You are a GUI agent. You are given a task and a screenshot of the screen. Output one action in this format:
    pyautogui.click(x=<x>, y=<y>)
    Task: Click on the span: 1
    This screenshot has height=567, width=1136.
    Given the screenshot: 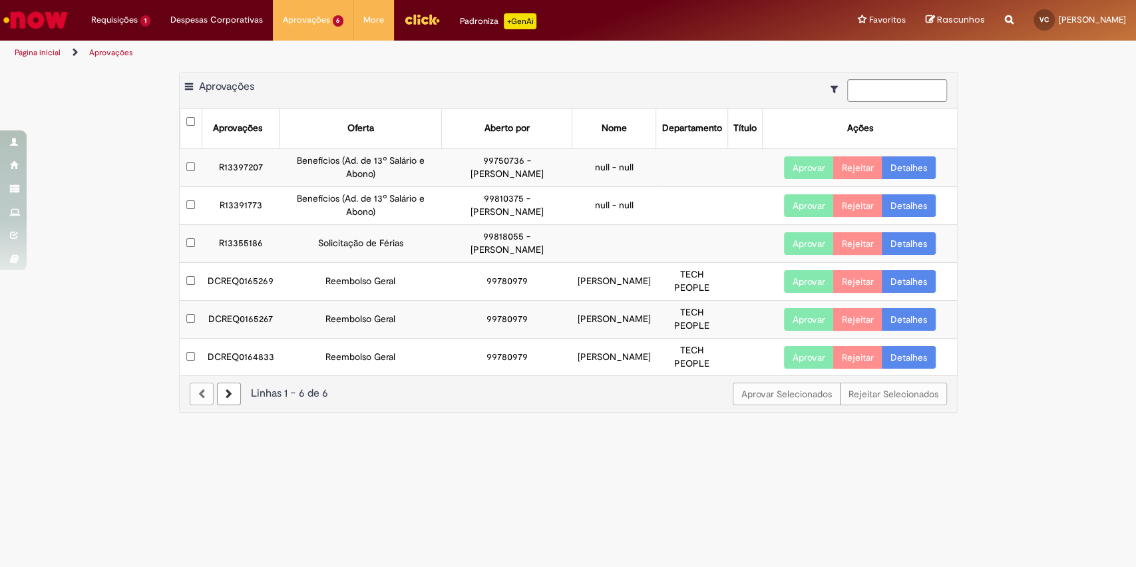 What is the action you would take?
    pyautogui.click(x=145, y=21)
    